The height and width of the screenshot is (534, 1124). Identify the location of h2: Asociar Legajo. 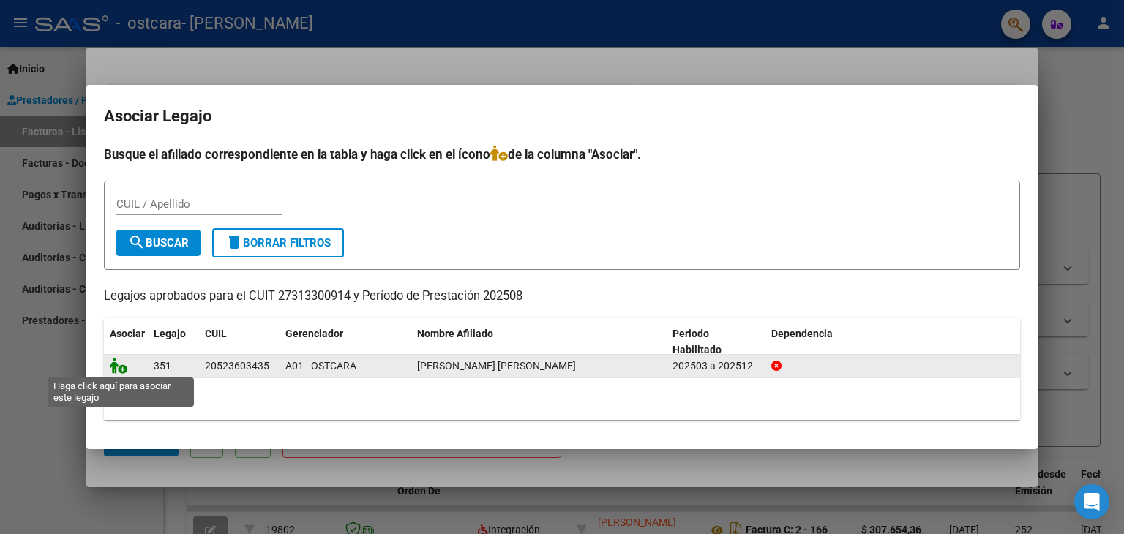
(562, 116).